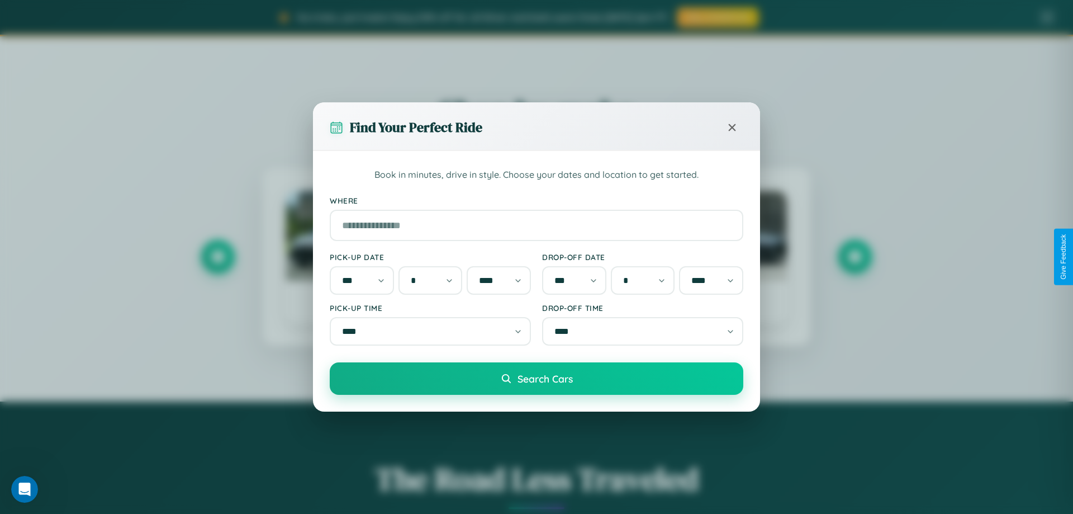  Describe the element at coordinates (536, 378) in the screenshot. I see `button: Search Cars` at that location.